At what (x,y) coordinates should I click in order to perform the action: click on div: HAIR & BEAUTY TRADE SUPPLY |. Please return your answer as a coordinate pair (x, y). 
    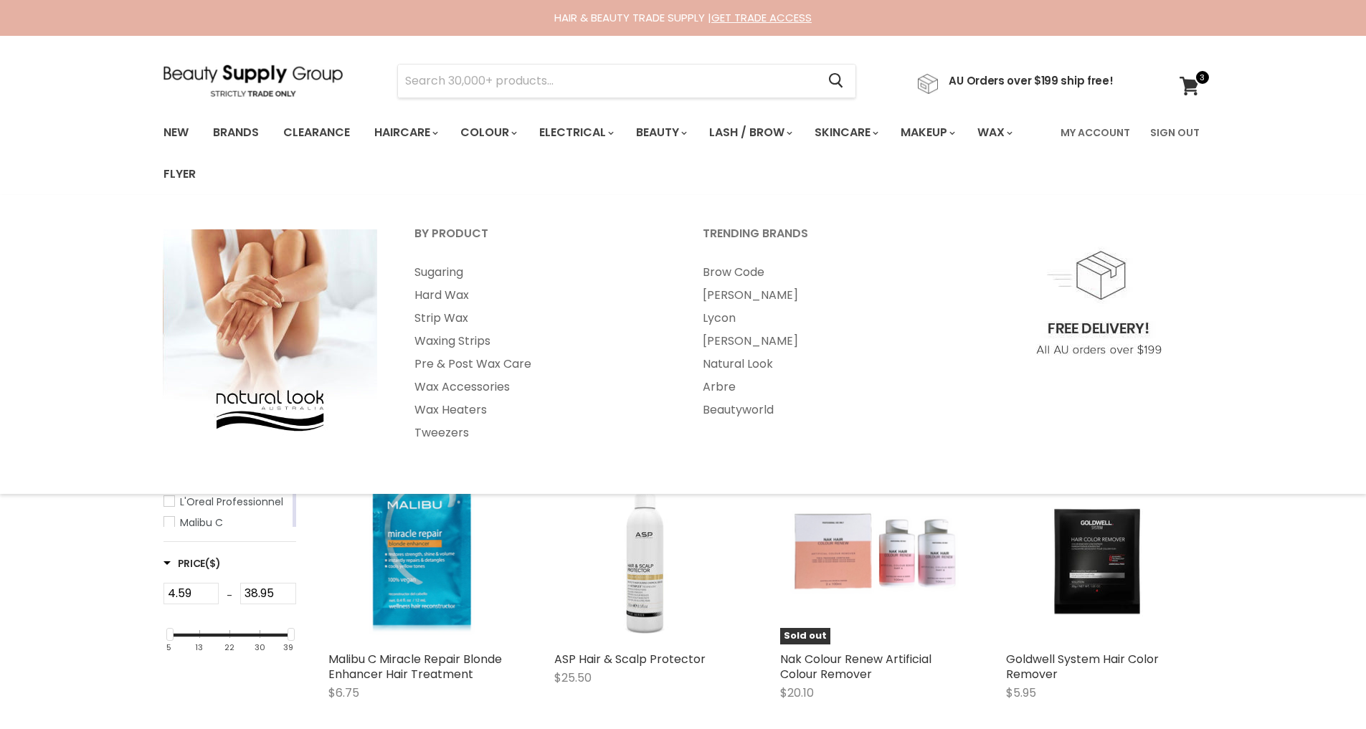
    Looking at the image, I should click on (683, 18).